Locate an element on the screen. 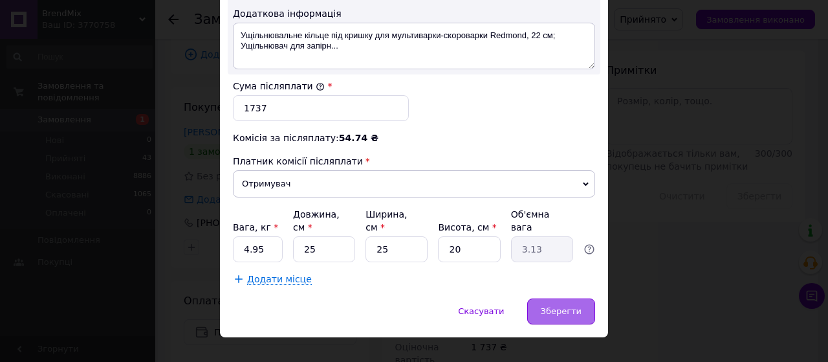 This screenshot has height=362, width=828. span: Отримувач is located at coordinates (414, 184).